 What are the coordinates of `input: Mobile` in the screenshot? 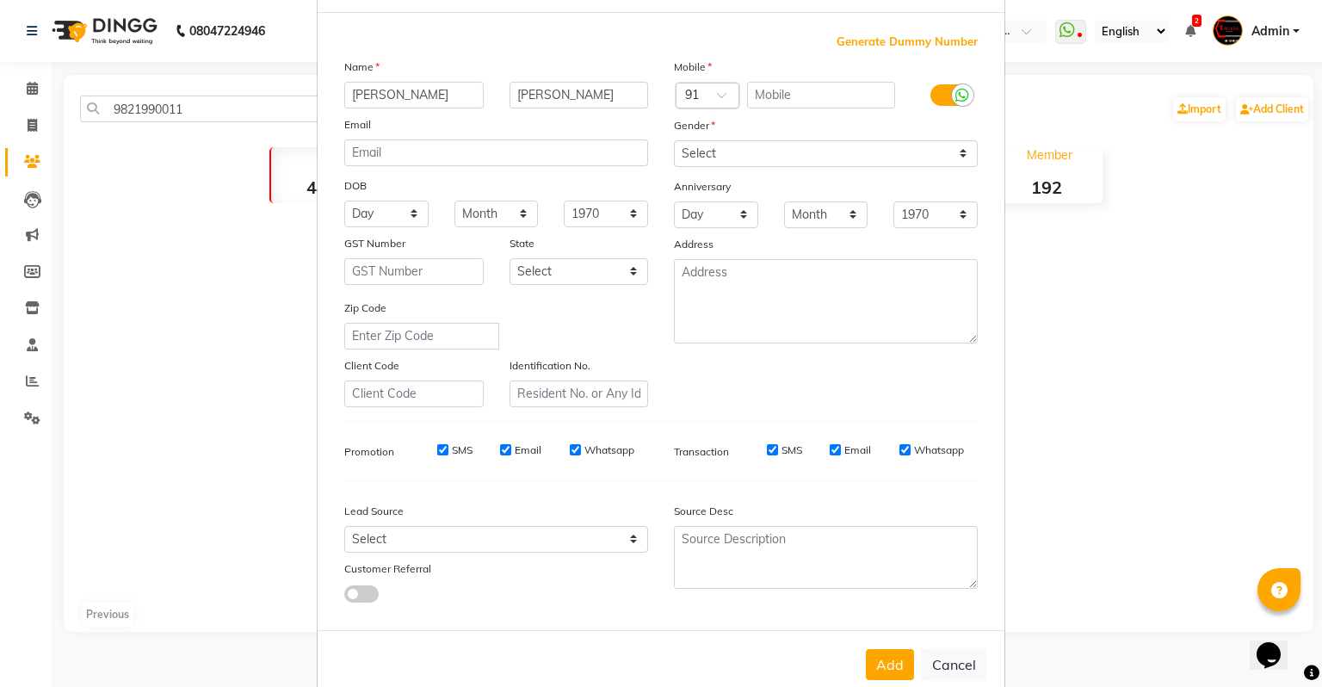 It's located at (821, 95).